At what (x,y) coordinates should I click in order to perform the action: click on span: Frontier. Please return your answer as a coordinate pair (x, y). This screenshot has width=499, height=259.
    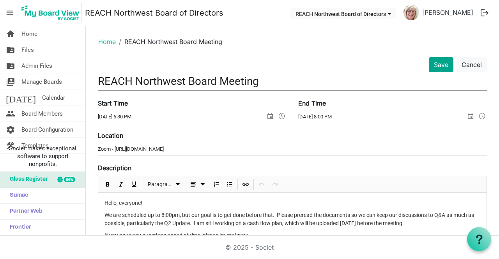
    Looking at the image, I should click on (18, 228).